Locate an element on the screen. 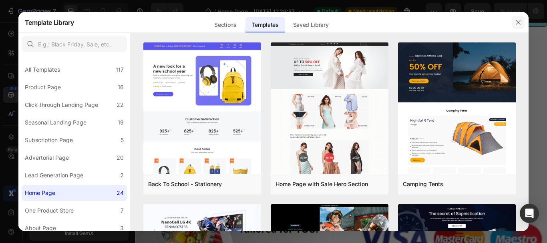  div: Product Page is located at coordinates (43, 87).